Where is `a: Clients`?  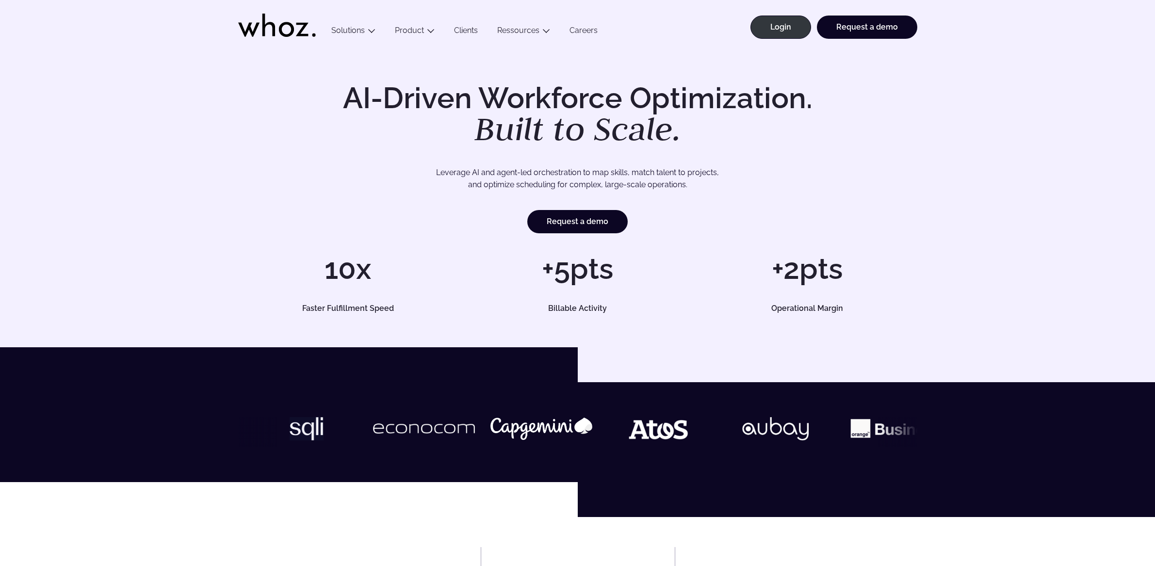
a: Clients is located at coordinates (466, 32).